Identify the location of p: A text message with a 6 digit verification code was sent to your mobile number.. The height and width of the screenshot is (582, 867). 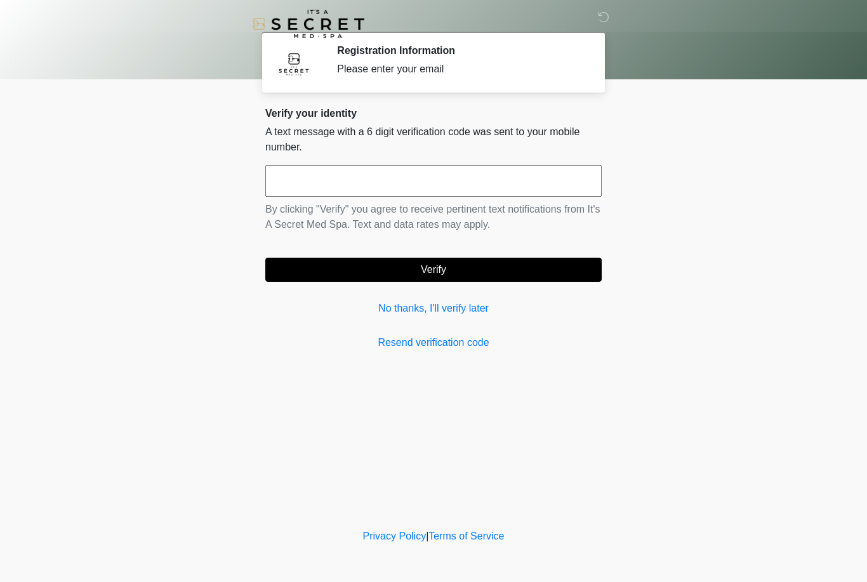
(433, 140).